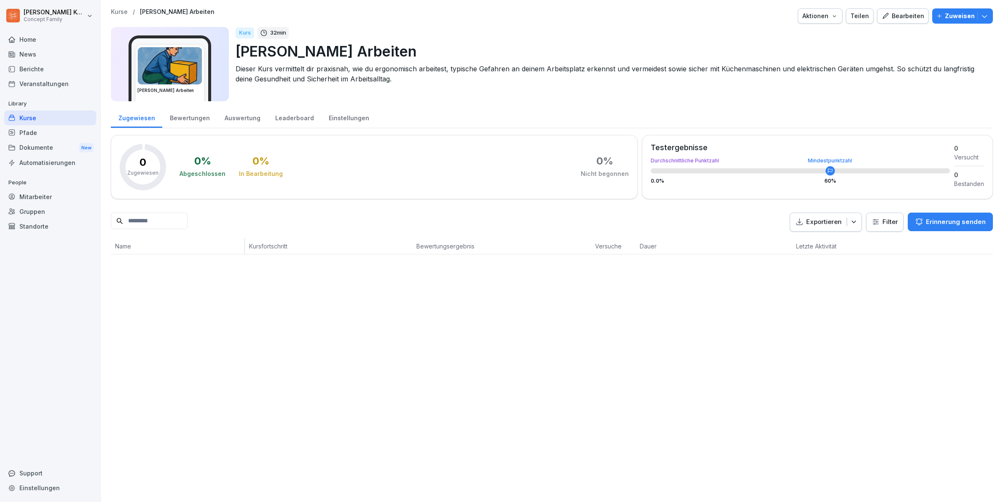 Image resolution: width=1003 pixels, height=502 pixels. What do you see at coordinates (801, 181) in the screenshot?
I see `div: 0.0 %` at bounding box center [801, 181].